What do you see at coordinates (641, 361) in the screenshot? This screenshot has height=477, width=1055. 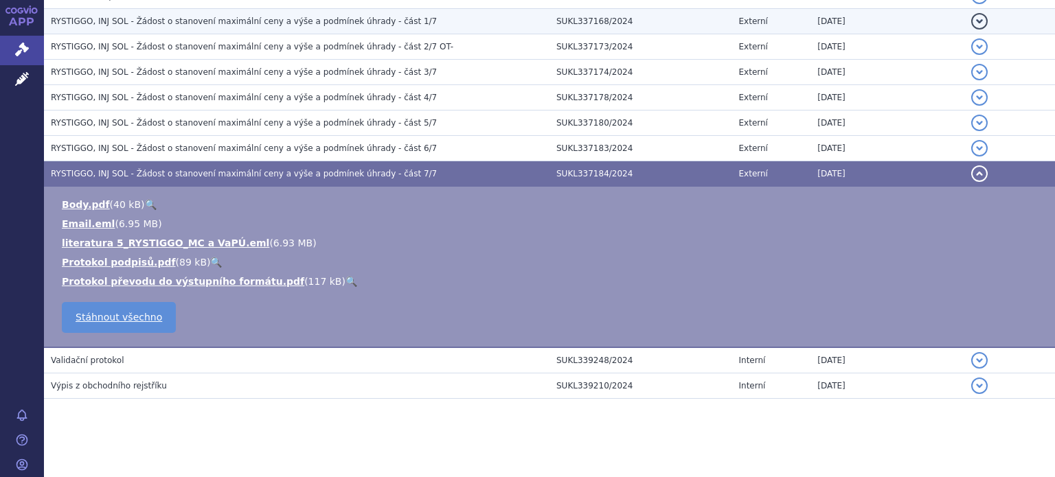 I see `td: SUKL339248/2024` at bounding box center [641, 361].